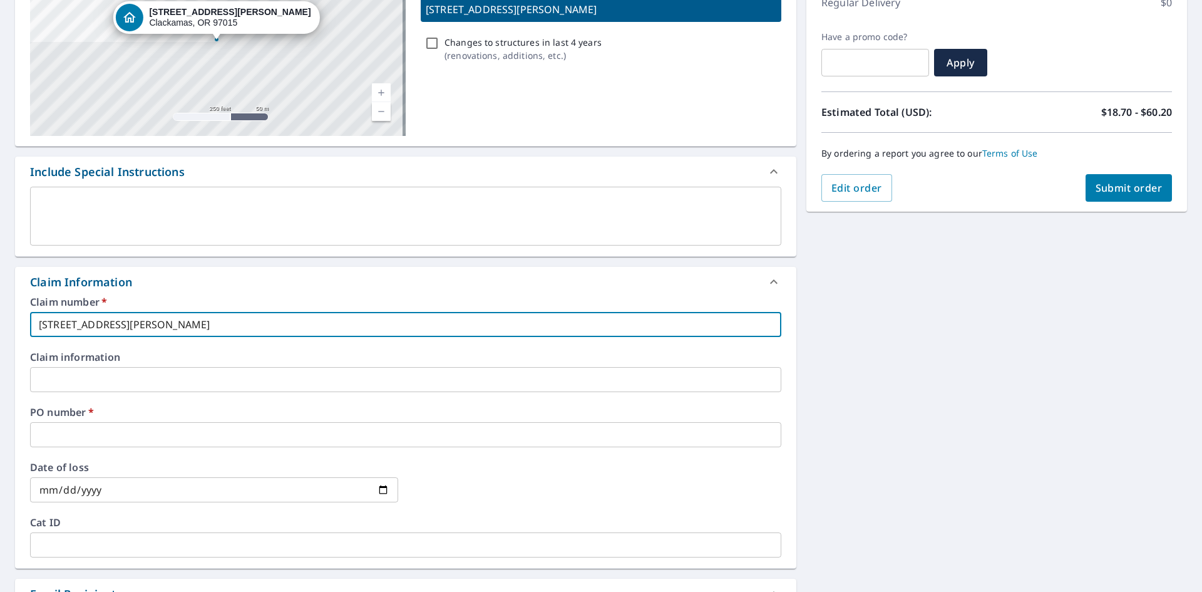  Describe the element at coordinates (230, 18) in the screenshot. I see `div: Clackamas, OR 97015` at that location.